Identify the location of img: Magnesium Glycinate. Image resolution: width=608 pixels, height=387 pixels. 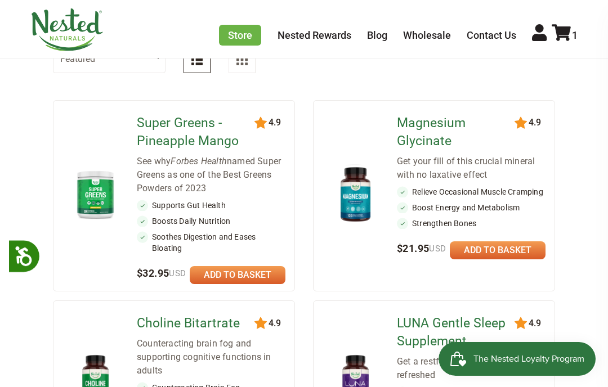
(355, 194).